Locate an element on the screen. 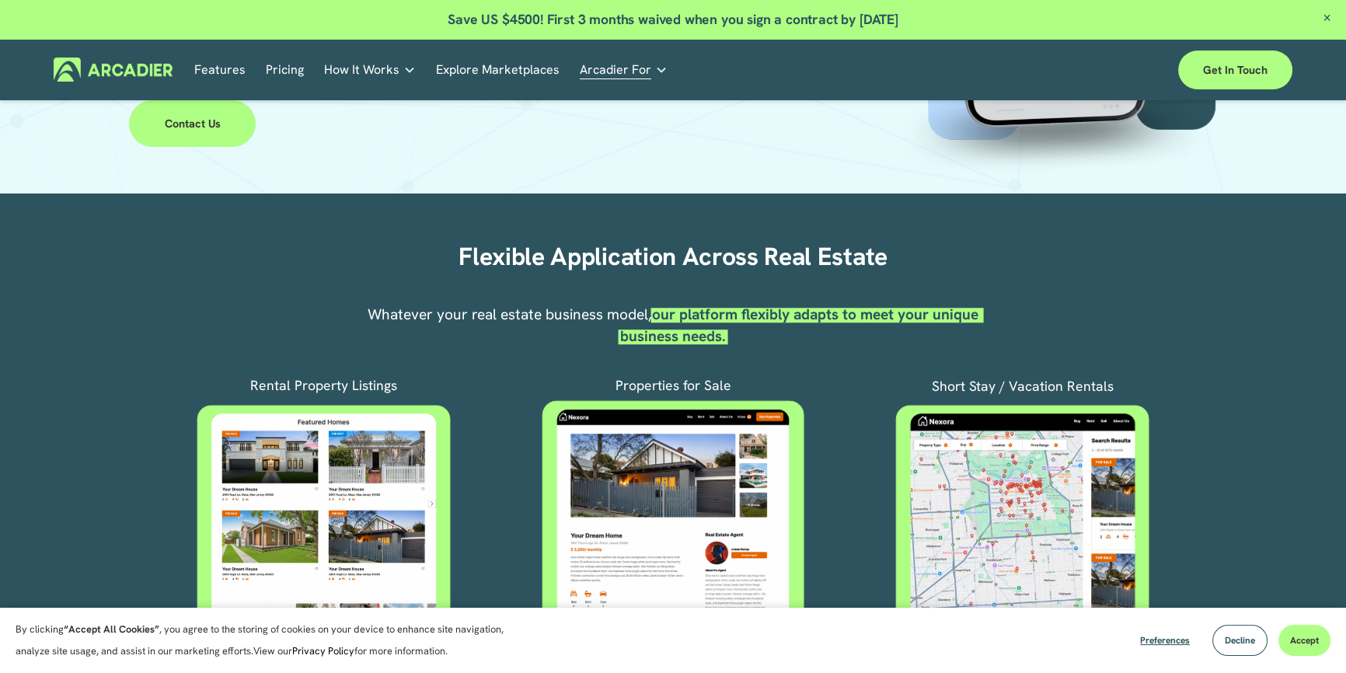 The image size is (1346, 673). p: Short Stay / Vacation Rentals is located at coordinates (1022, 386).